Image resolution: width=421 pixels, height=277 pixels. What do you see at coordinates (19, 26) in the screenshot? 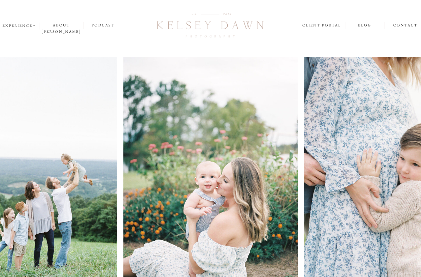
I see `a: experience` at bounding box center [19, 26].